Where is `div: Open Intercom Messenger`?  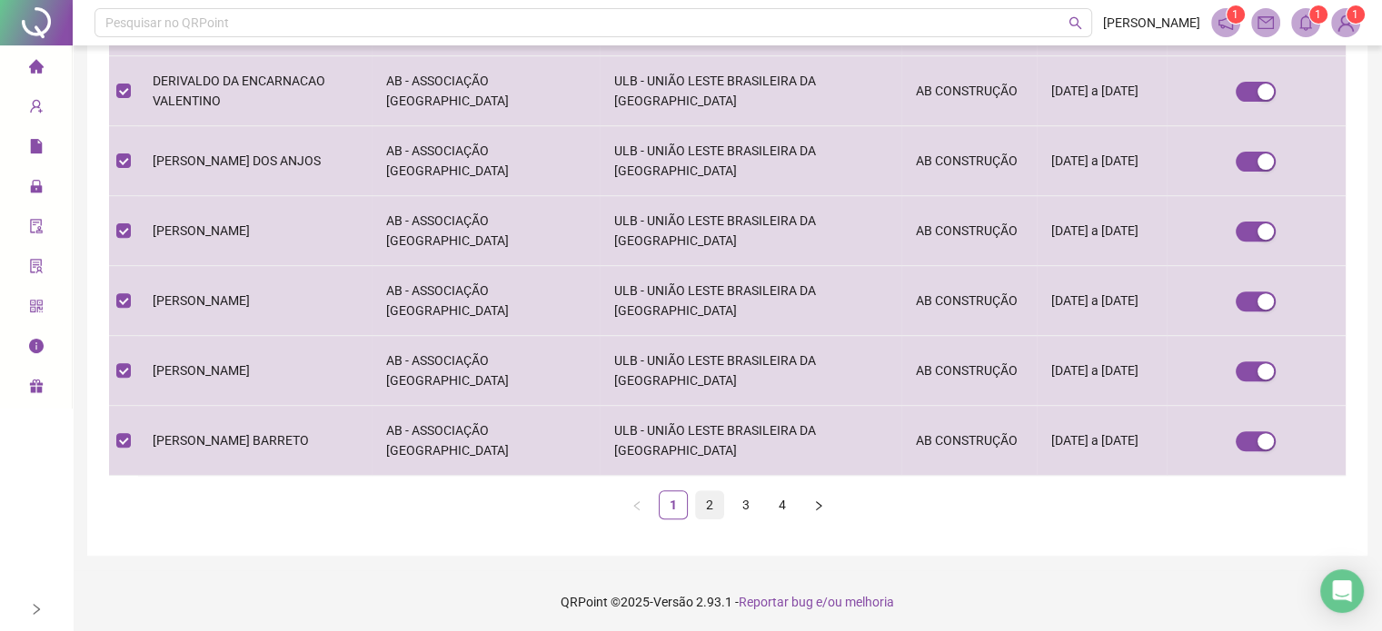 div: Open Intercom Messenger is located at coordinates (1342, 591).